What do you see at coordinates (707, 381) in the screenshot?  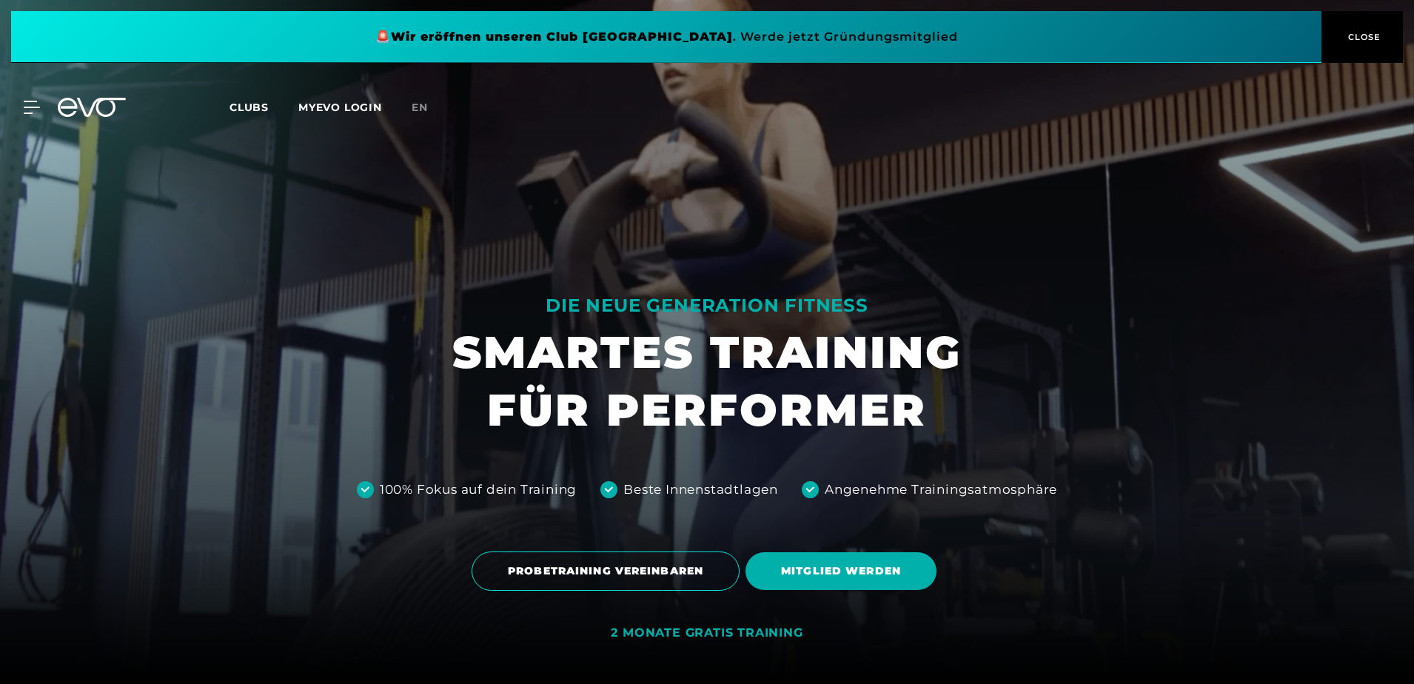 I see `h1: SMARTES TRAINING FÜR PERFORMER` at bounding box center [707, 381].